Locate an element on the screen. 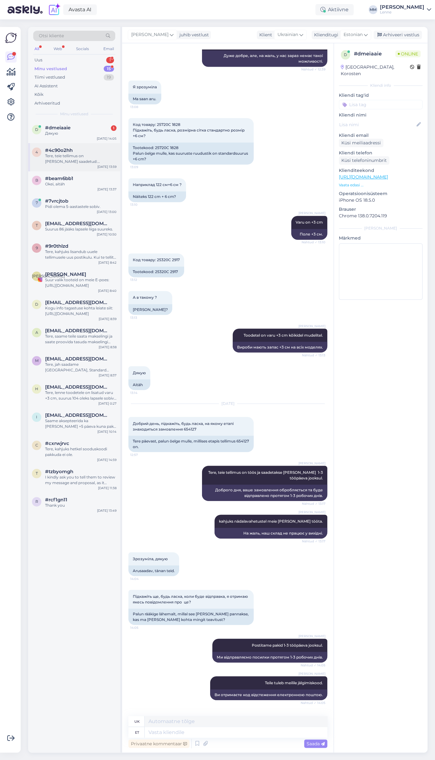 The height and width of the screenshot is (760, 435). div: Tootekood: 25320C 2917 is located at coordinates (156, 272).